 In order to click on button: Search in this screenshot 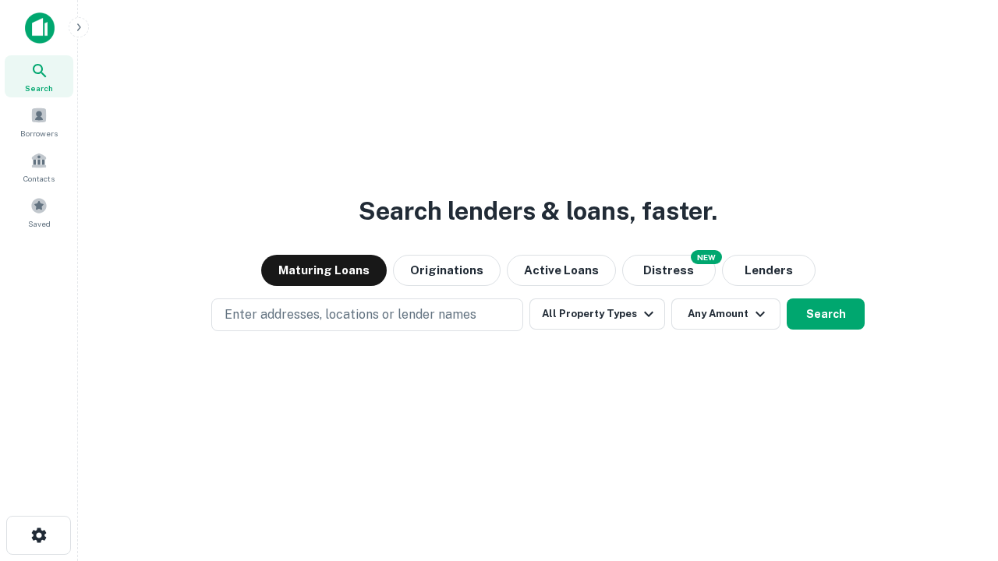, I will do `click(825, 314)`.